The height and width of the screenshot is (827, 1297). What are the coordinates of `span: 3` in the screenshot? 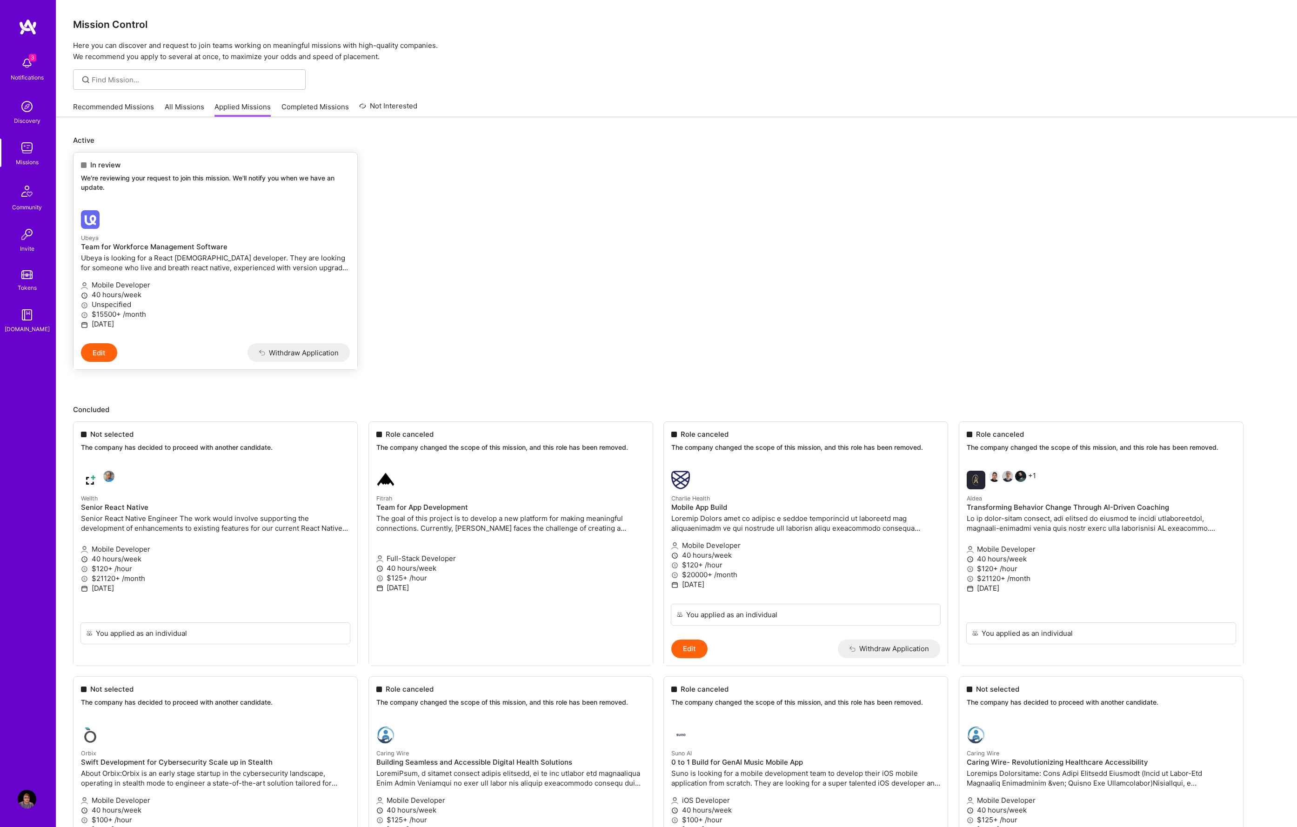 It's located at (33, 58).